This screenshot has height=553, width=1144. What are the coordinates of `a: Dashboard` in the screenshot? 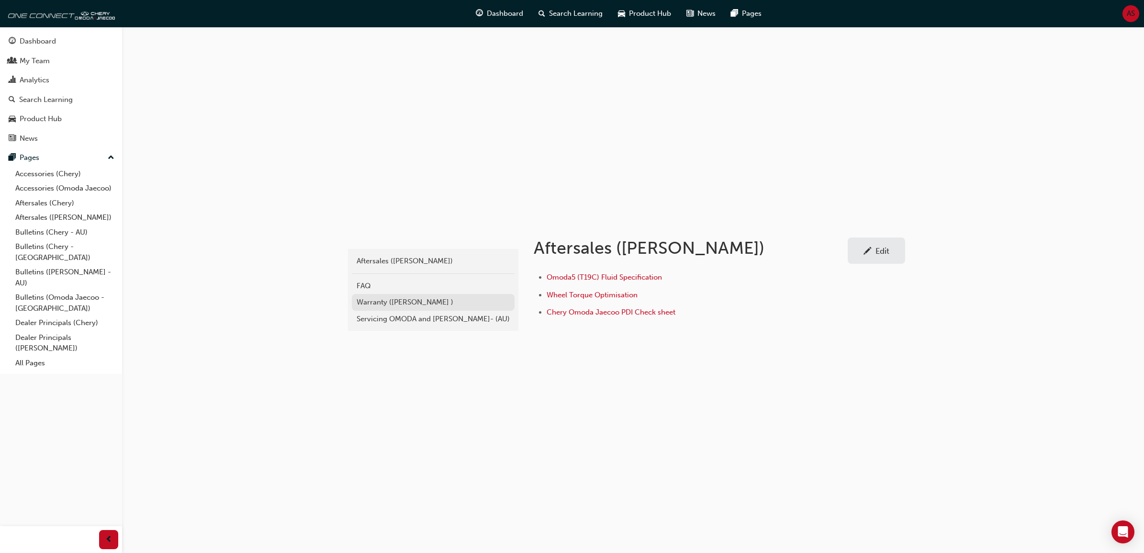 It's located at (61, 41).